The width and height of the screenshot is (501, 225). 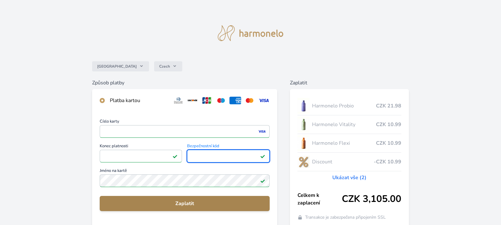 What do you see at coordinates (184, 172) in the screenshot?
I see `span: Jméno na kartě` at bounding box center [184, 172].